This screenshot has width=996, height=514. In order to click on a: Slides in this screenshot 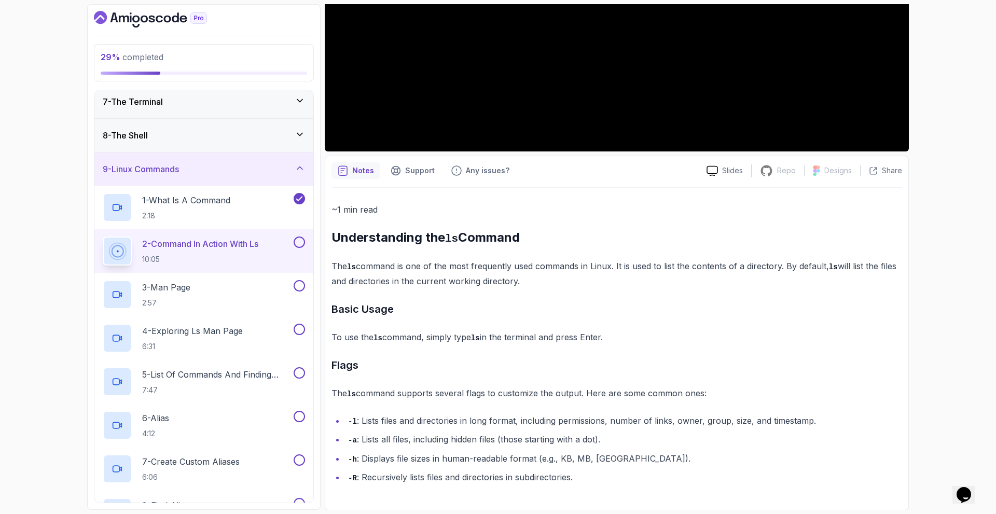, I will do `click(724, 171)`.